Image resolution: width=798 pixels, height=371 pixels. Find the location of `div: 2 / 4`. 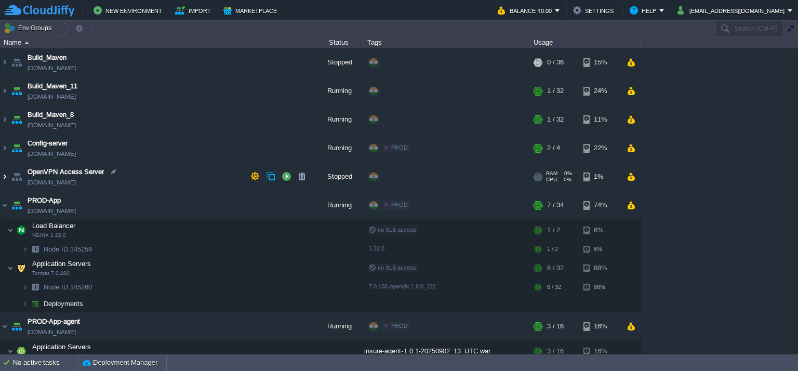

div: 2 / 4 is located at coordinates (553, 148).